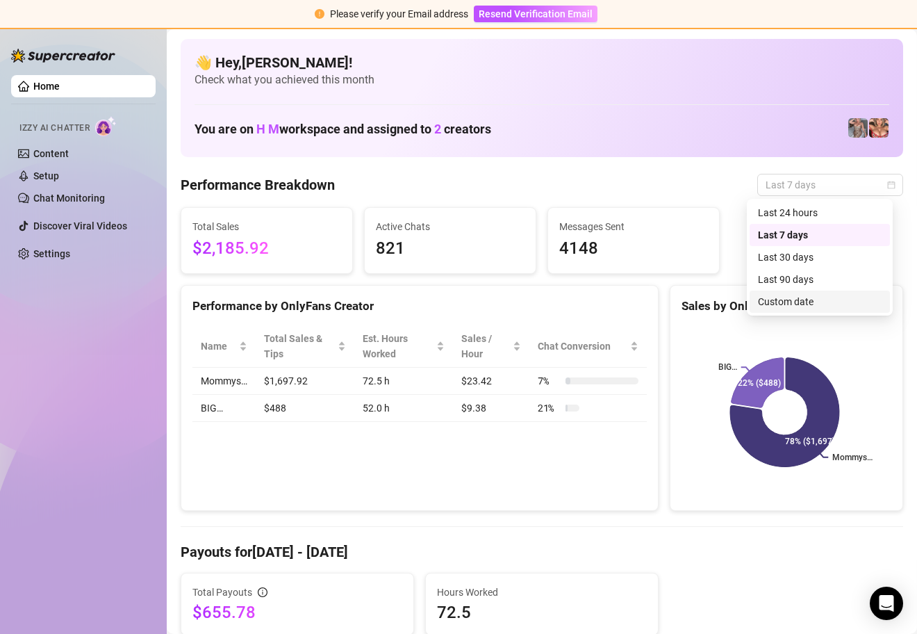 This screenshot has height=634, width=917. Describe the element at coordinates (486, 346) in the screenshot. I see `span: Sales / Hour` at that location.